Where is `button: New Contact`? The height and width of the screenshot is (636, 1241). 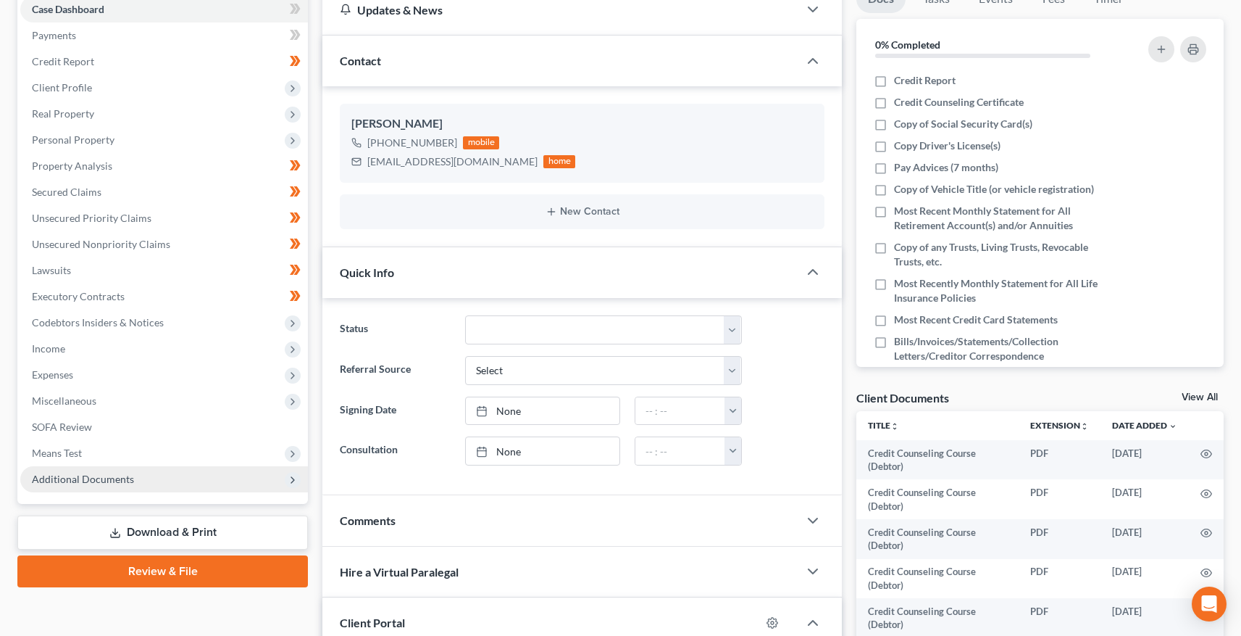 button: New Contact is located at coordinates (582, 212).